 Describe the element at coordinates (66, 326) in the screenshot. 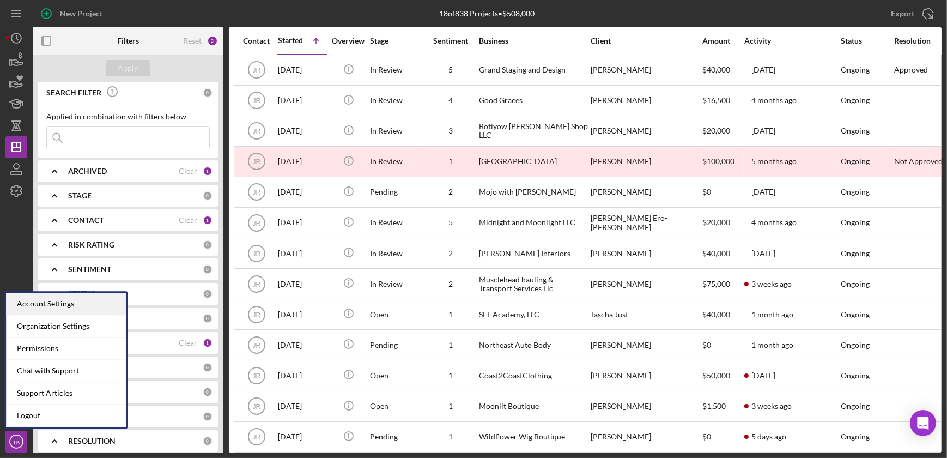

I see `div: Organization Settings` at that location.